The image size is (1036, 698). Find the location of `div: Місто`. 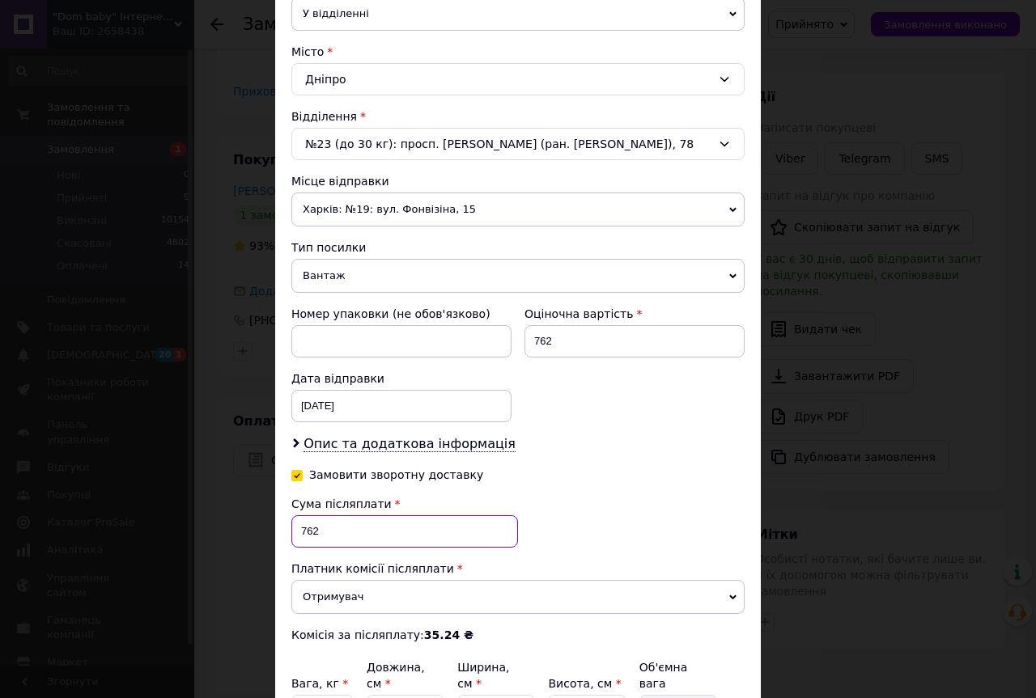

div: Місто is located at coordinates (518, 52).